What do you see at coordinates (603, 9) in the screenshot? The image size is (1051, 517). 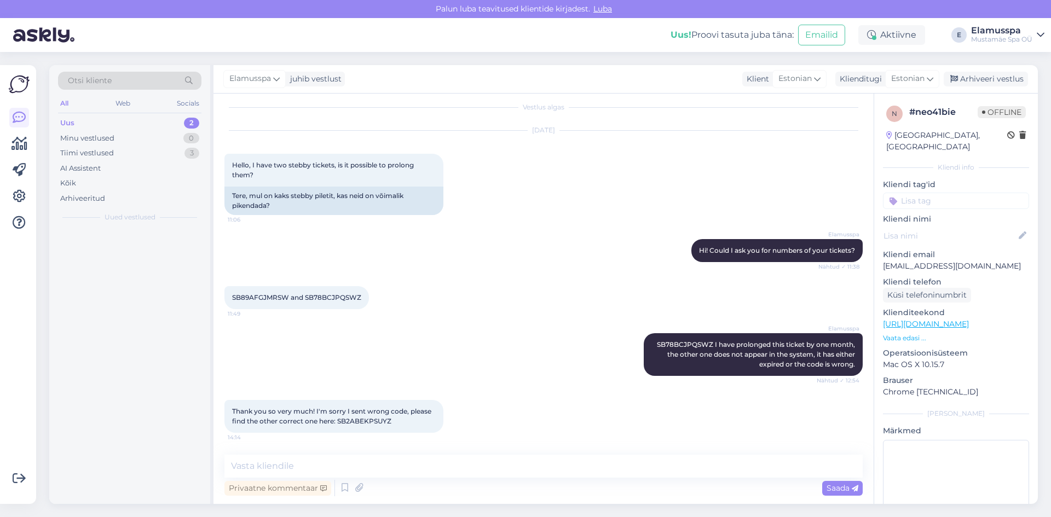 I see `span: Luba` at bounding box center [603, 9].